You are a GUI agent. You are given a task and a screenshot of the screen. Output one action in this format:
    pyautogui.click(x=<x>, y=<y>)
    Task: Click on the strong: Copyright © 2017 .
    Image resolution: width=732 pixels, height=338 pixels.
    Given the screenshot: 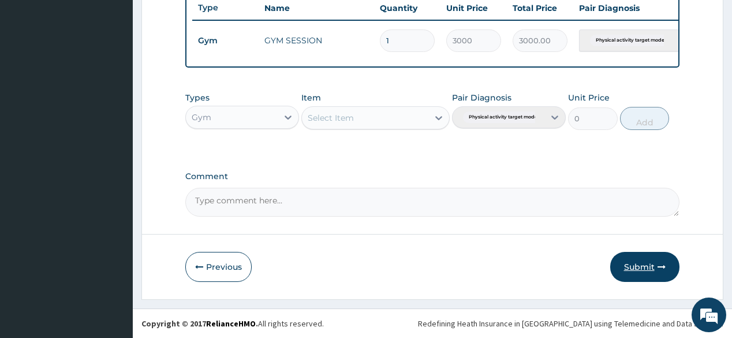 What is the action you would take?
    pyautogui.click(x=200, y=323)
    